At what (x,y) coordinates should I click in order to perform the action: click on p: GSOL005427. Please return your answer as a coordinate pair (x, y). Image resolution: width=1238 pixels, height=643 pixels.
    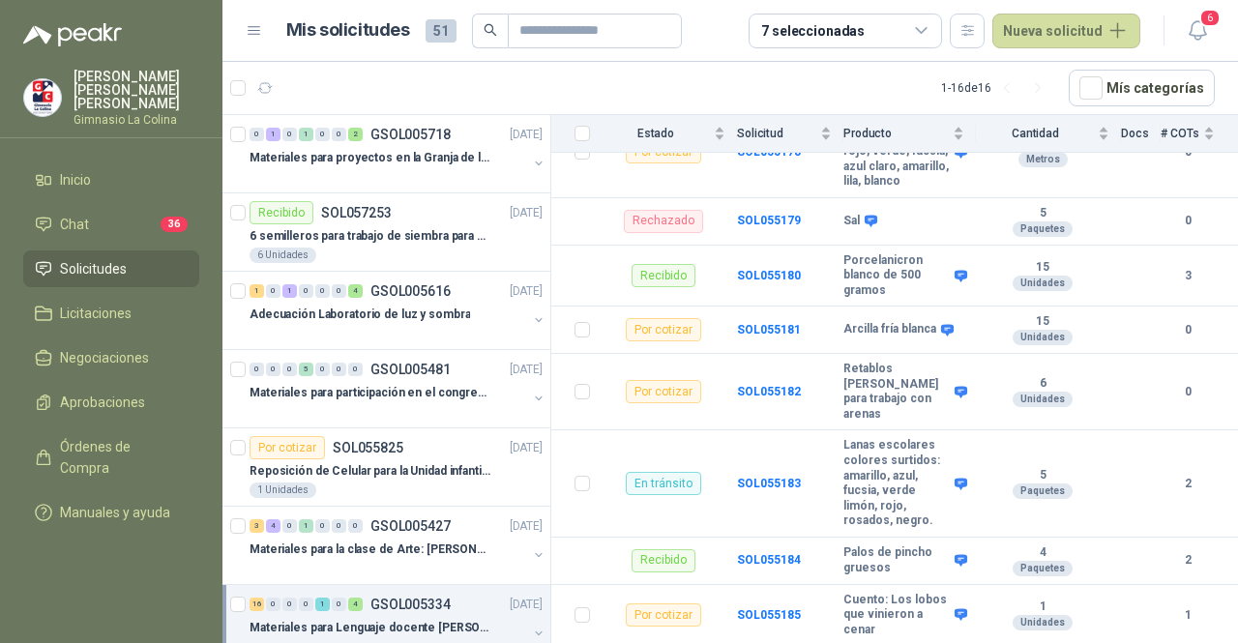
    Looking at the image, I should click on (410, 526).